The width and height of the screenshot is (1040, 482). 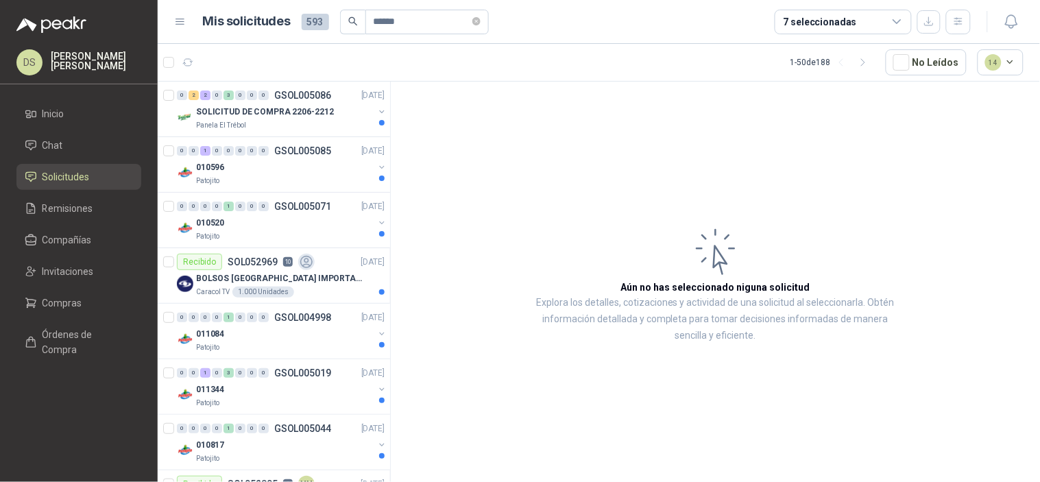 I want to click on a: Invitaciones, so click(x=79, y=271).